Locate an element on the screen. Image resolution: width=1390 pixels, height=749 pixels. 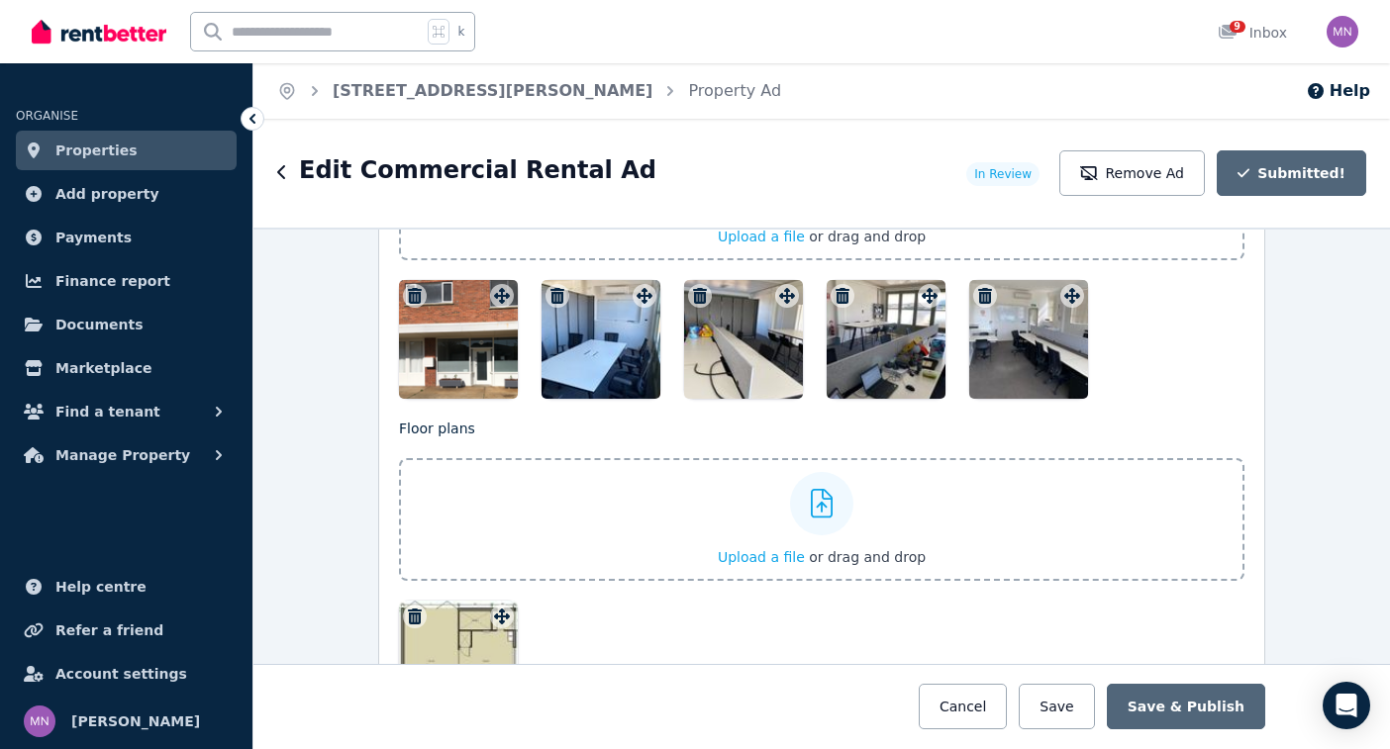
img: RentBetter is located at coordinates (99, 32).